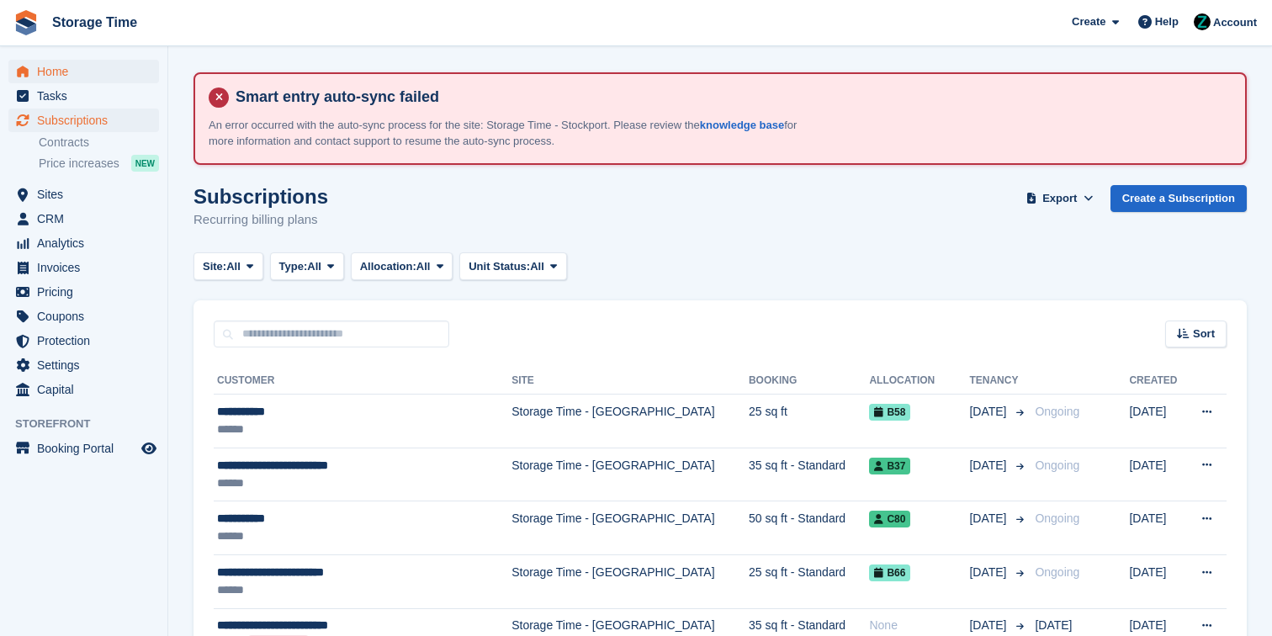  What do you see at coordinates (307, 266) in the screenshot?
I see `button: Type: All` at bounding box center [307, 266].